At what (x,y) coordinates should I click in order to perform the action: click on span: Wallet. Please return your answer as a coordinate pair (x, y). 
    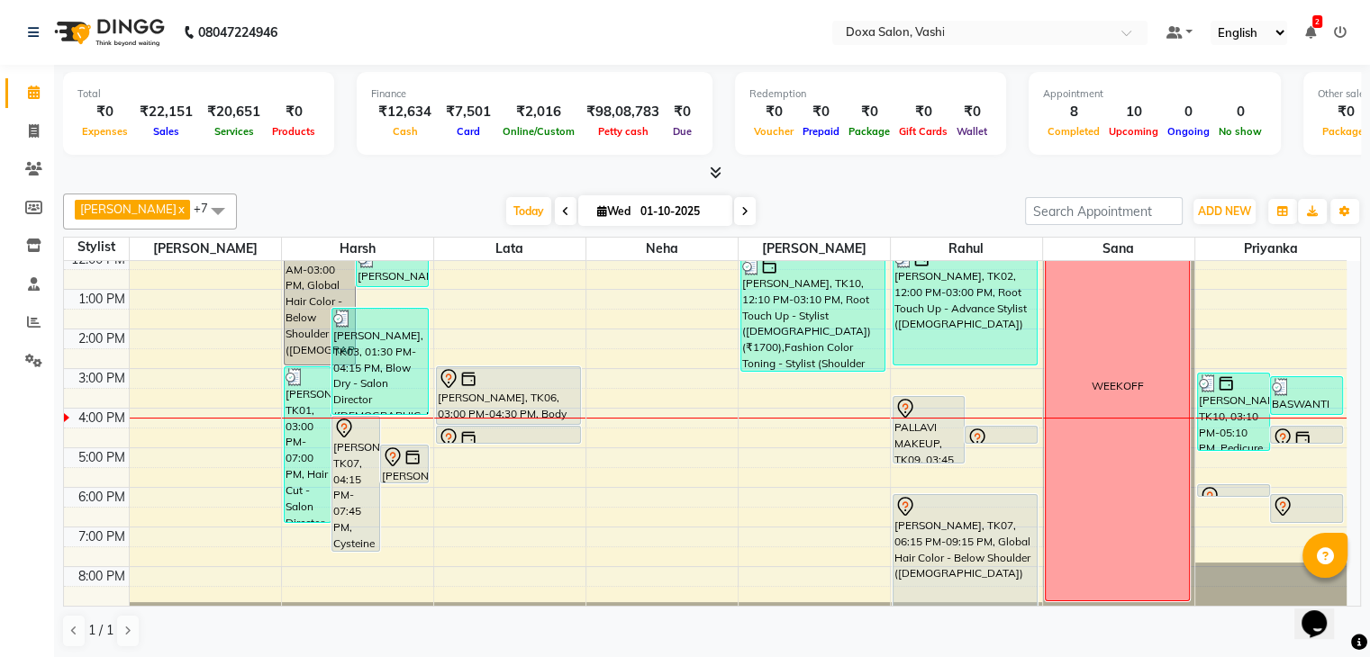
    Looking at the image, I should click on (972, 131).